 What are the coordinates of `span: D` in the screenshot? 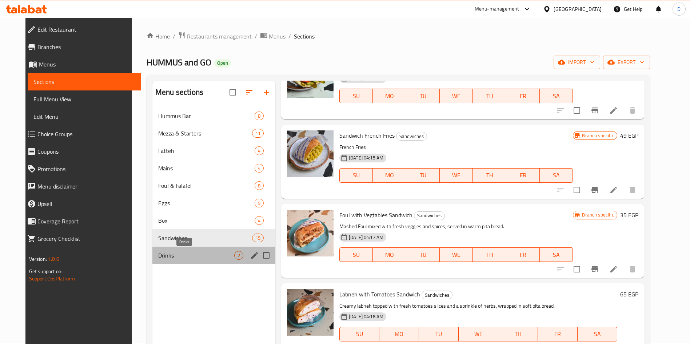 It's located at (678, 9).